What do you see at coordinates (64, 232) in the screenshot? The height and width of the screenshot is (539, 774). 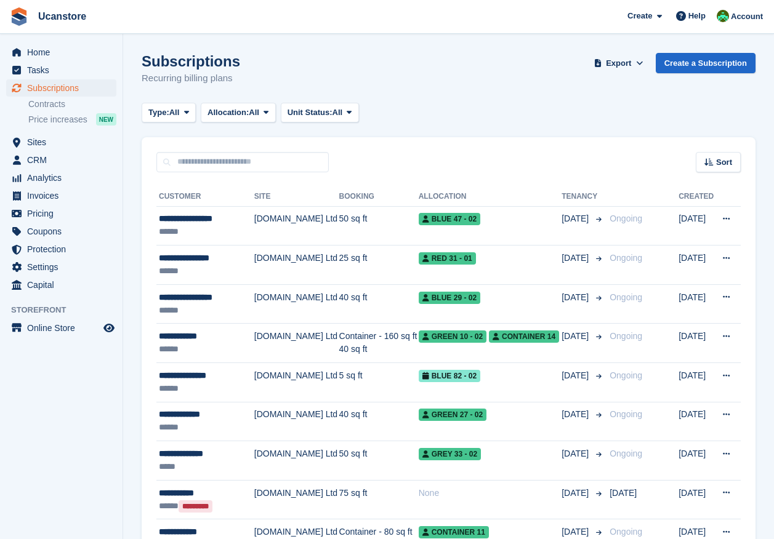 I see `span: Coupons` at bounding box center [64, 232].